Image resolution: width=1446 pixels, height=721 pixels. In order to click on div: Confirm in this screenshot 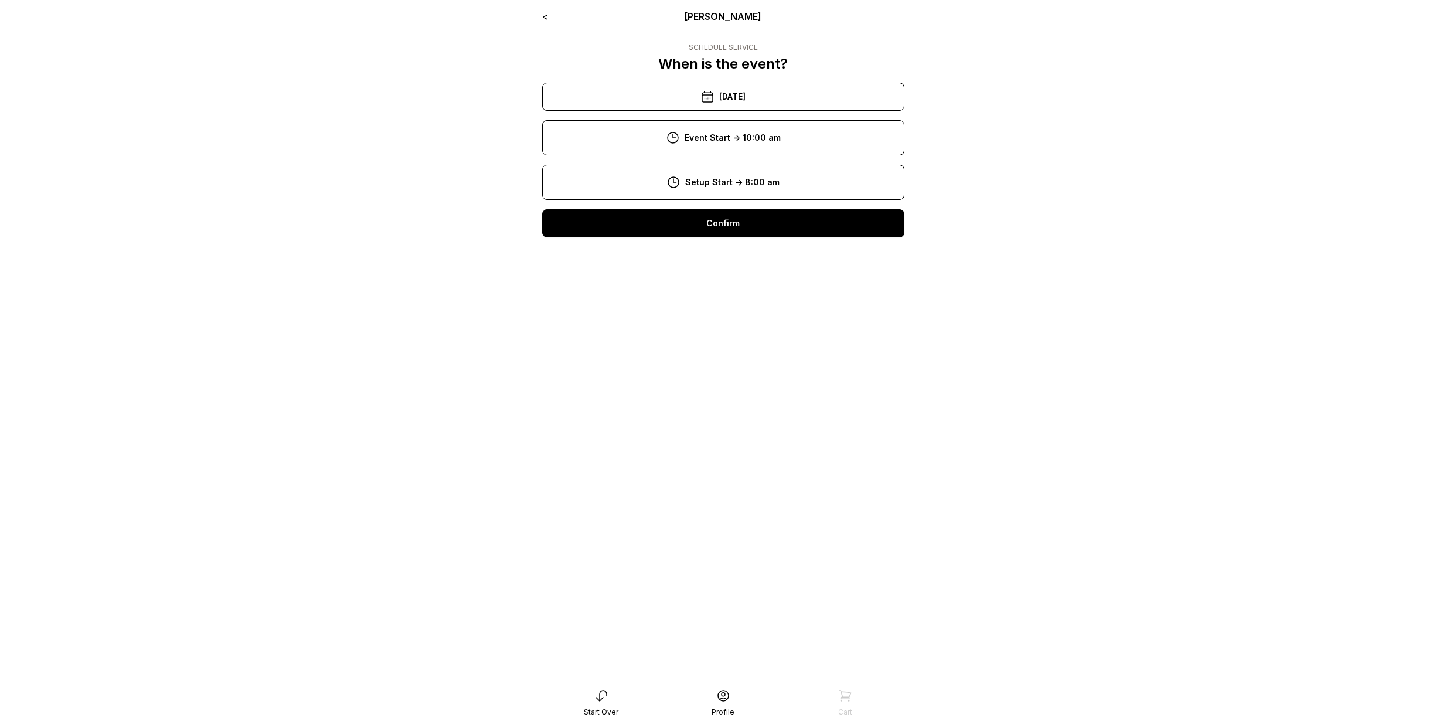, I will do `click(723, 223)`.